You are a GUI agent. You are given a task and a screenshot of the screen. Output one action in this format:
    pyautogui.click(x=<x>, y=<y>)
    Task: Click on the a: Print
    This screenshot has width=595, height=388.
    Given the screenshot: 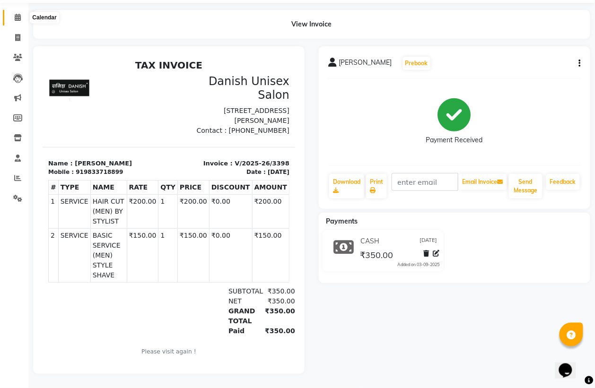 What is the action you would take?
    pyautogui.click(x=377, y=186)
    